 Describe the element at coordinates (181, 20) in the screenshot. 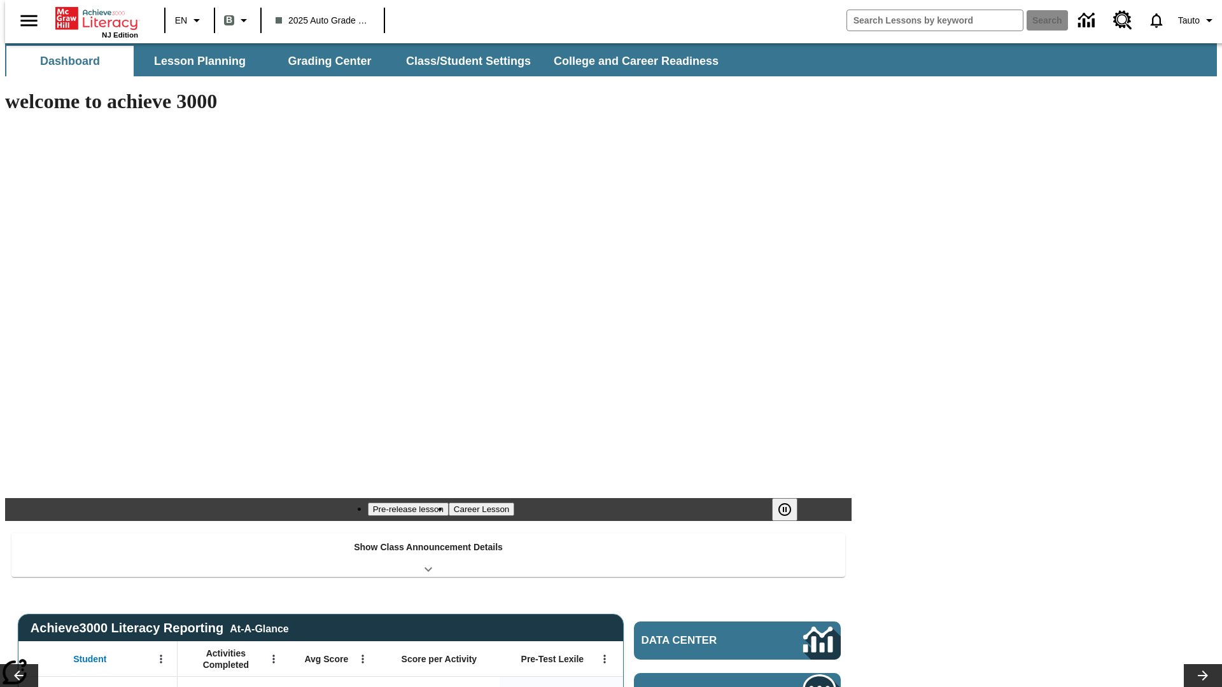

I see `span: EN` at that location.